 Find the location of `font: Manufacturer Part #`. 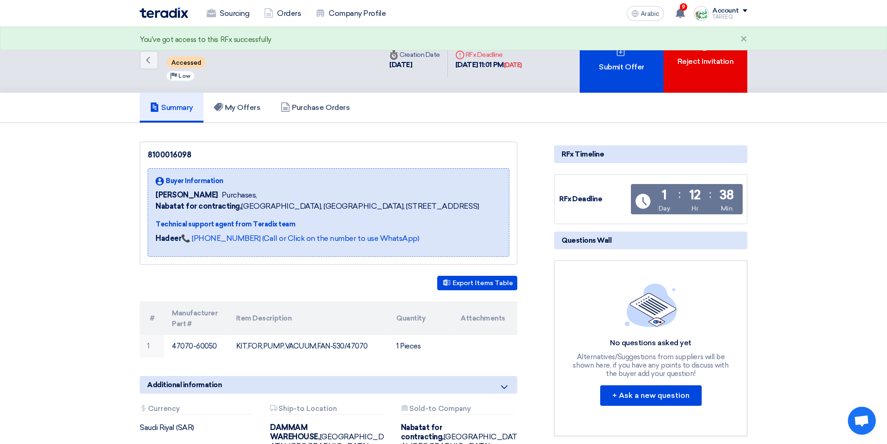

font: Manufacturer Part # is located at coordinates (195, 318).